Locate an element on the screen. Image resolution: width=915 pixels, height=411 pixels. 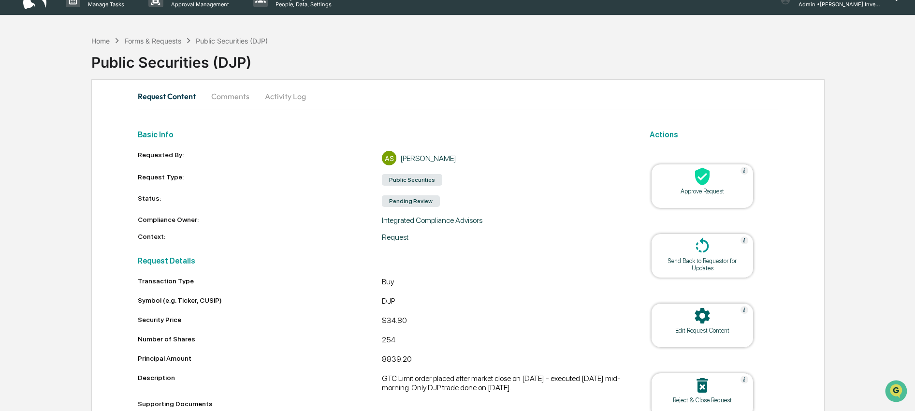
div: Requested By: is located at coordinates (260, 158).